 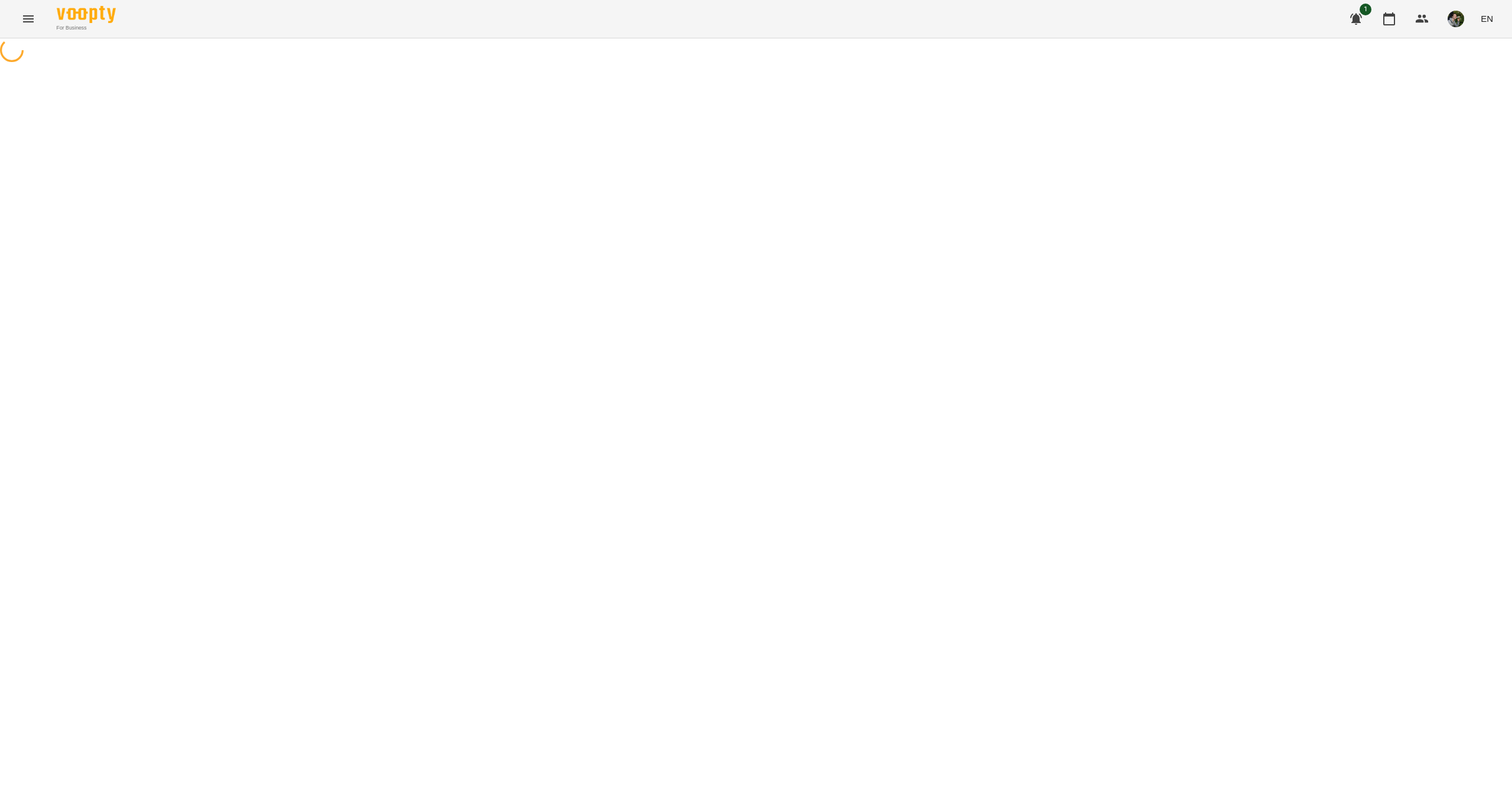 What do you see at coordinates (1487, 19) in the screenshot?
I see `button: EN` at bounding box center [1487, 19].